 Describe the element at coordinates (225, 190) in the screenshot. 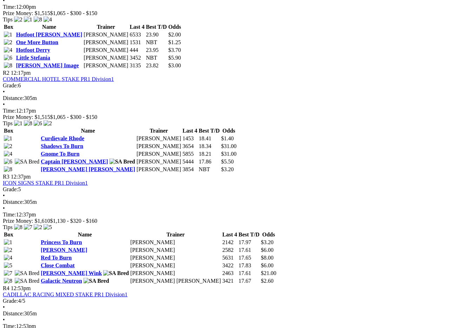

I see `div: 5` at that location.